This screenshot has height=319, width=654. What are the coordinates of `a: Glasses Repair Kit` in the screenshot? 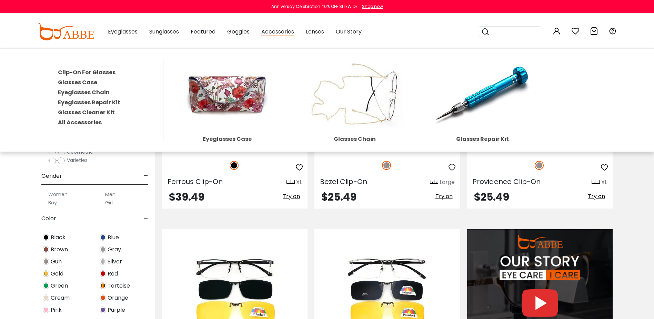 It's located at (482, 116).